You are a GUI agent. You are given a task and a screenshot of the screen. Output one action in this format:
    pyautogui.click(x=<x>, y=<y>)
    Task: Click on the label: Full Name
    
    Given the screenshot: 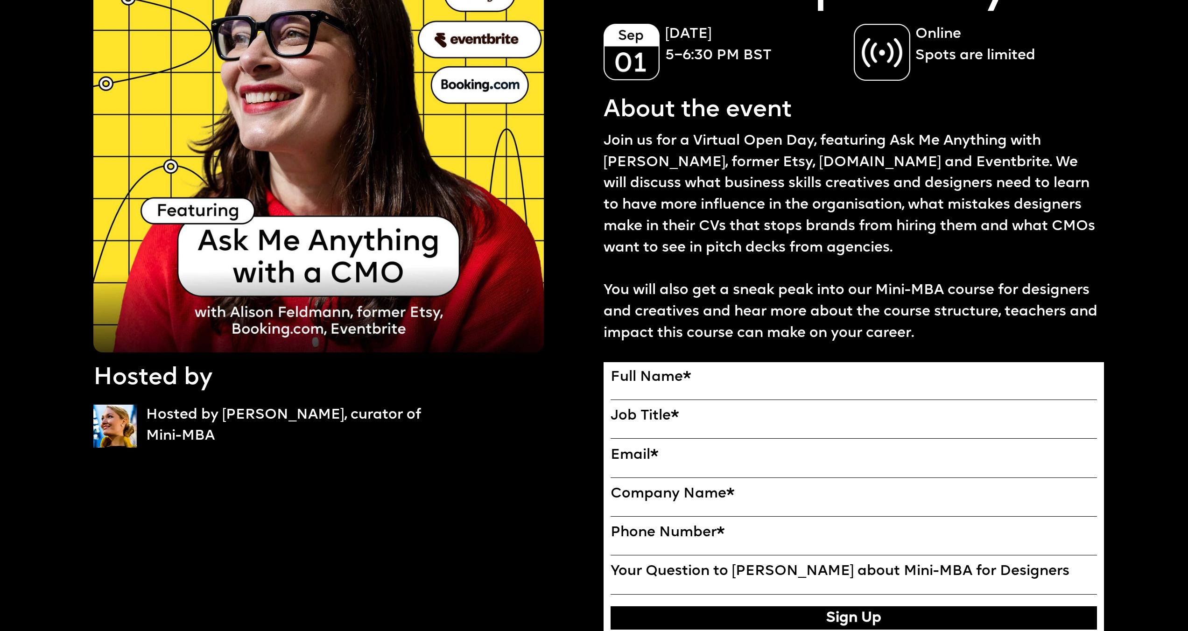 What is the action you would take?
    pyautogui.click(x=854, y=378)
    